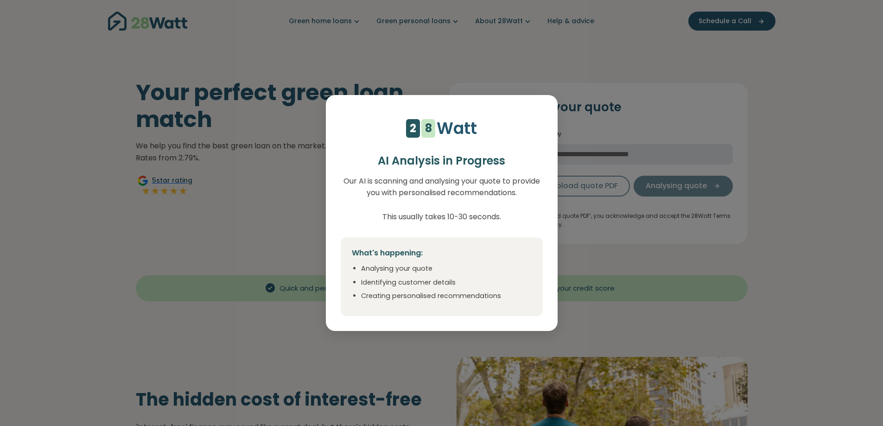  What do you see at coordinates (447, 283) in the screenshot?
I see `li: Identifying customer details` at bounding box center [447, 283].